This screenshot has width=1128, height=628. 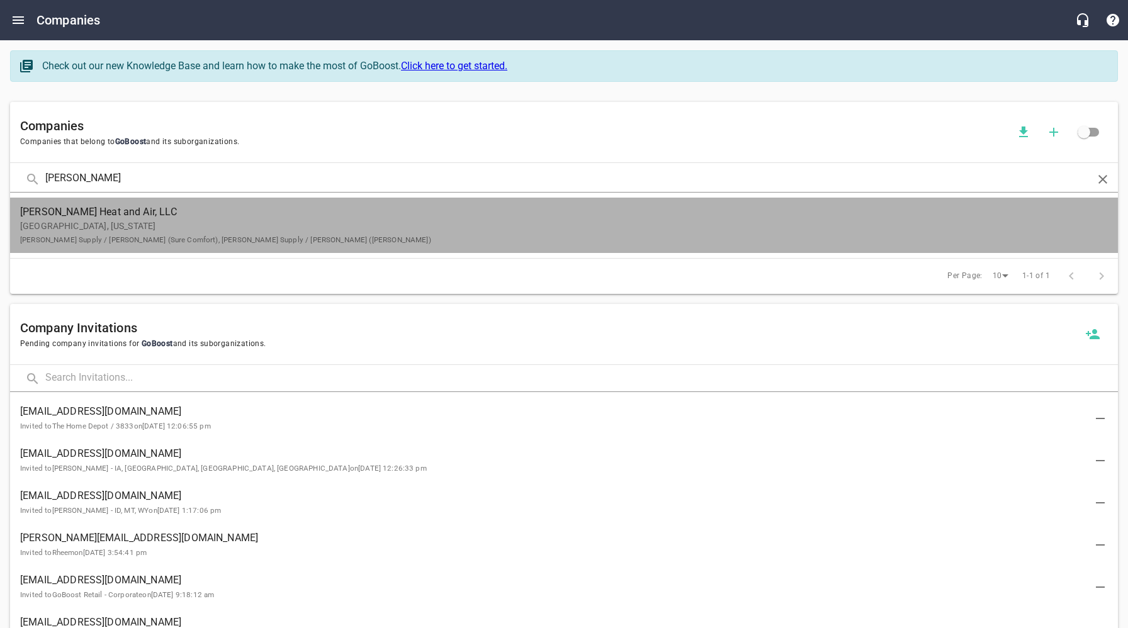 What do you see at coordinates (1084, 132) in the screenshot?
I see `span: Click to view all companies` at bounding box center [1084, 132].